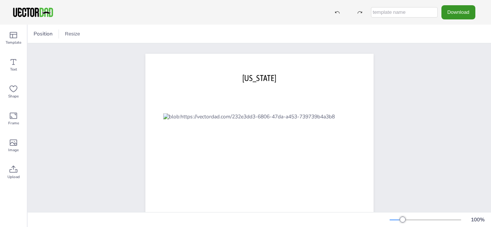 The height and width of the screenshot is (227, 491). Describe the element at coordinates (478, 219) in the screenshot. I see `div: 100 %` at that location.